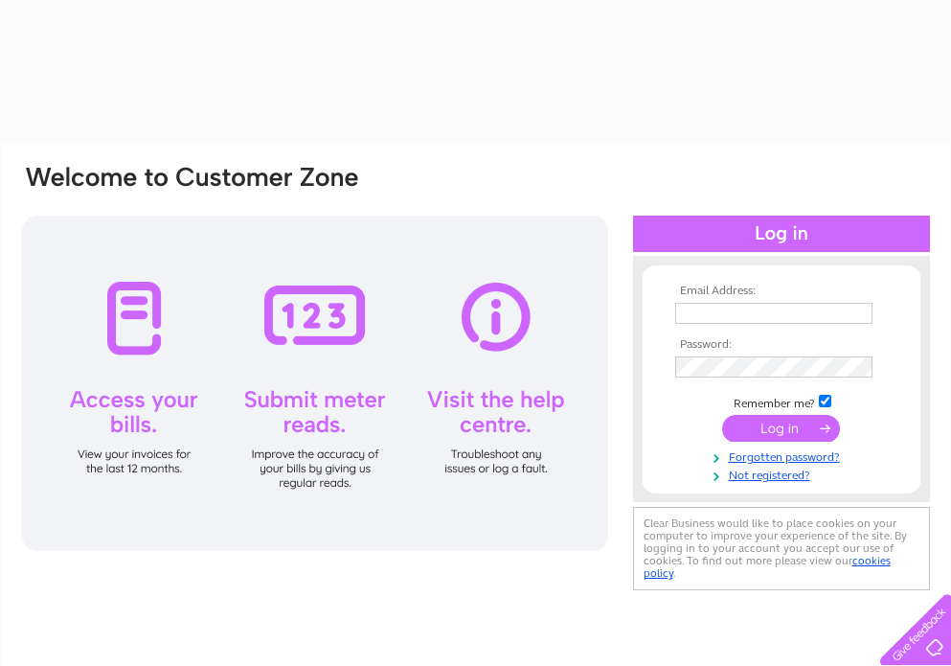 The width and height of the screenshot is (951, 666). Describe the element at coordinates (782, 401) in the screenshot. I see `td: Remember me?` at that location.